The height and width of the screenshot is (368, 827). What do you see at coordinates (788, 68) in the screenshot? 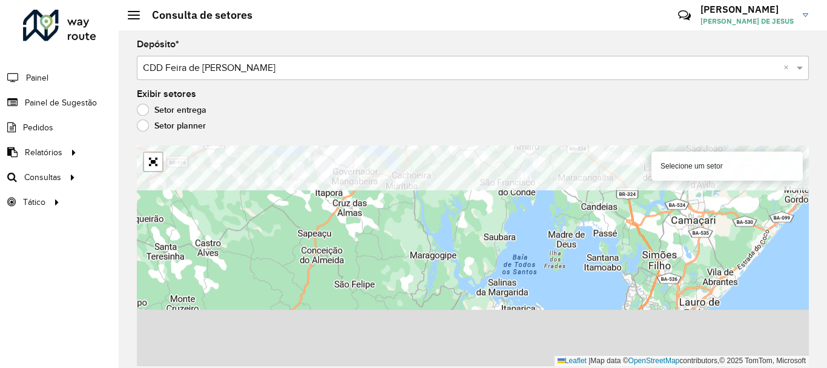
I see `span: Clear all` at bounding box center [788, 68].